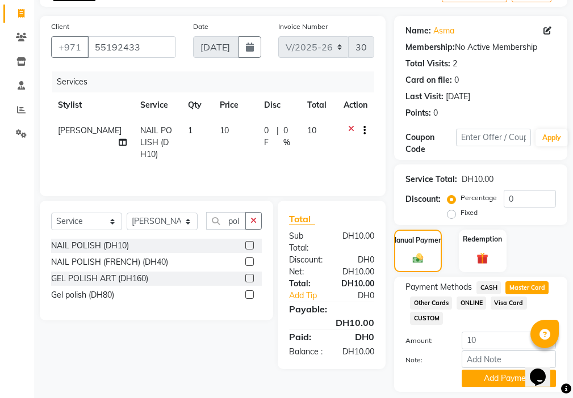 This screenshot has width=573, height=398. Describe the element at coordinates (478, 198) in the screenshot. I see `label: Percentage` at that location.